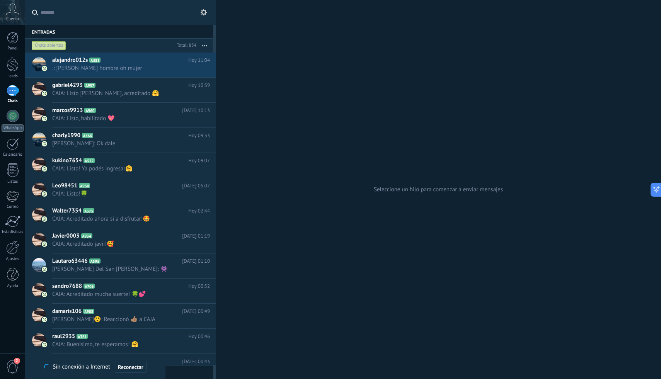  I want to click on span: Walter7354, so click(67, 211).